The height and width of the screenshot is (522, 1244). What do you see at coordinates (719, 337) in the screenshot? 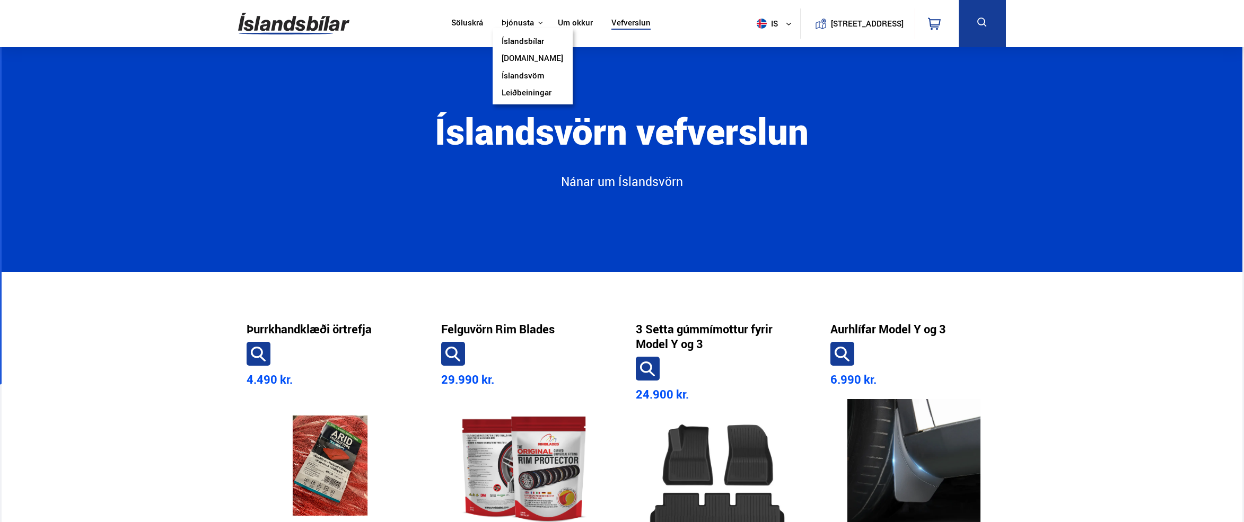
I see `a: 3 Setta gúmmímottur fyrir Model Y og 3` at bounding box center [719, 337].